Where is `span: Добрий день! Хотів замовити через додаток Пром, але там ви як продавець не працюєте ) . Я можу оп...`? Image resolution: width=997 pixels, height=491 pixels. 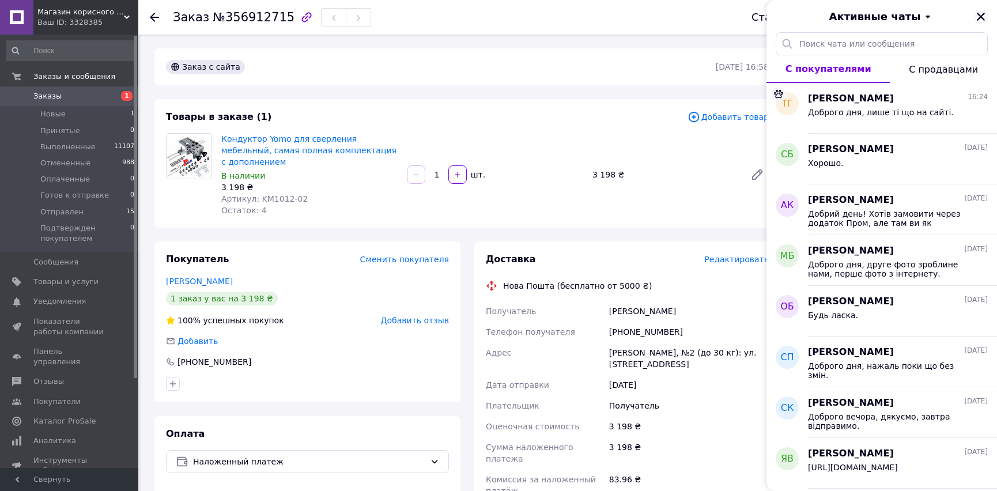 span: Добрий день! Хотів замовити через додаток Пром, але там ви як продавець не працюєте ) . Я можу оп... is located at coordinates (890, 218).